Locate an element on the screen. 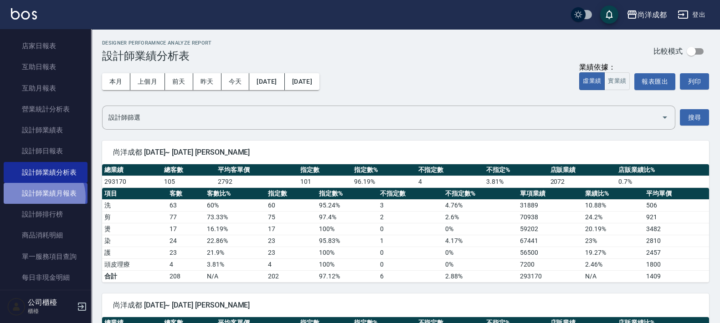 Image resolution: width=720 pixels, height=323 pixels. button: 尚洋成都 is located at coordinates (646, 15).